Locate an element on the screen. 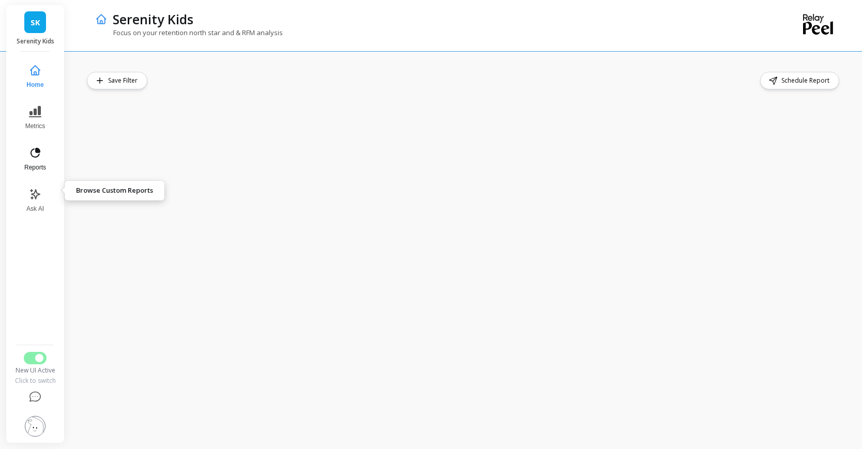  button: Settings is located at coordinates (35, 427).